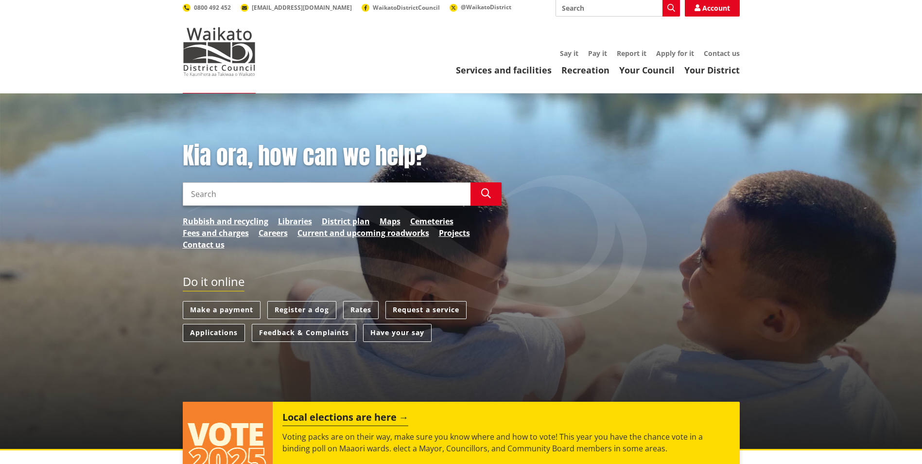 This screenshot has width=922, height=464. Describe the element at coordinates (214, 332) in the screenshot. I see `a: Applications` at that location.